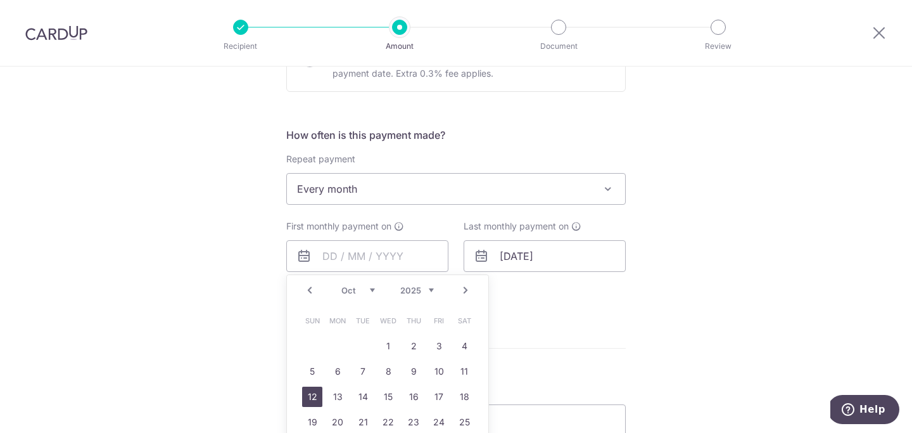 This screenshot has height=433, width=912. What do you see at coordinates (338, 320) in the screenshot?
I see `span: Monday` at bounding box center [338, 320].